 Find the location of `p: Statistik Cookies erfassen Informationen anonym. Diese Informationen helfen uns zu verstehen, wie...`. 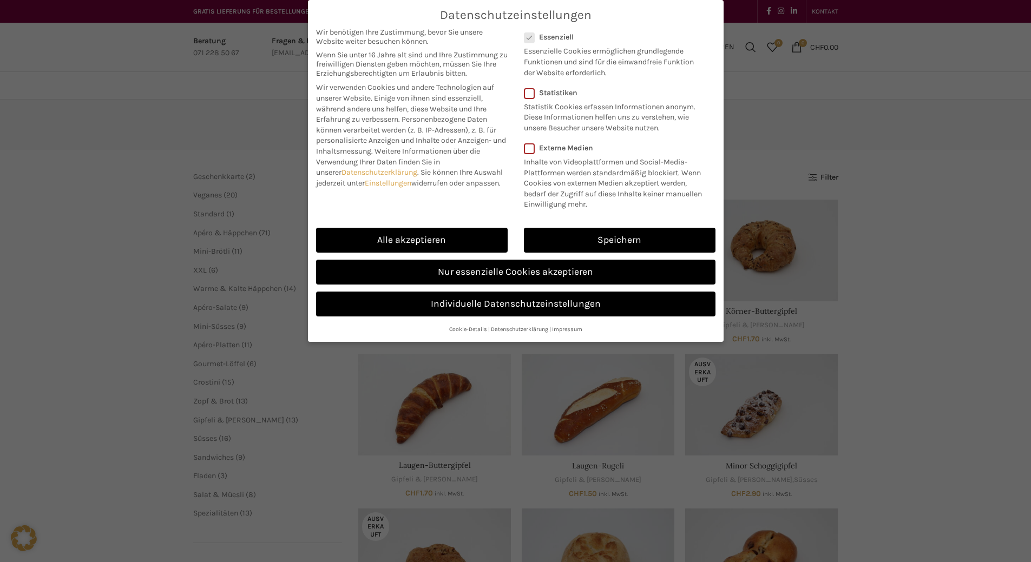

p: Statistik Cookies erfassen Informationen anonym. Diese Informationen helfen uns zu verstehen, wie... is located at coordinates (612, 115).